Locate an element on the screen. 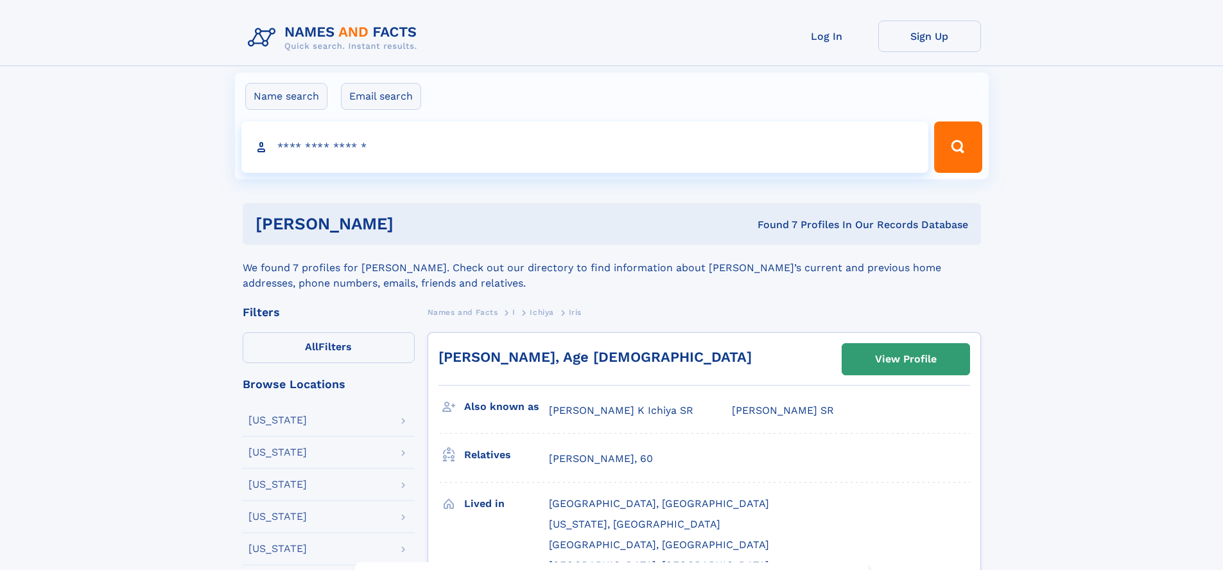 The image size is (1223, 570). a: Ichiya is located at coordinates (542, 311).